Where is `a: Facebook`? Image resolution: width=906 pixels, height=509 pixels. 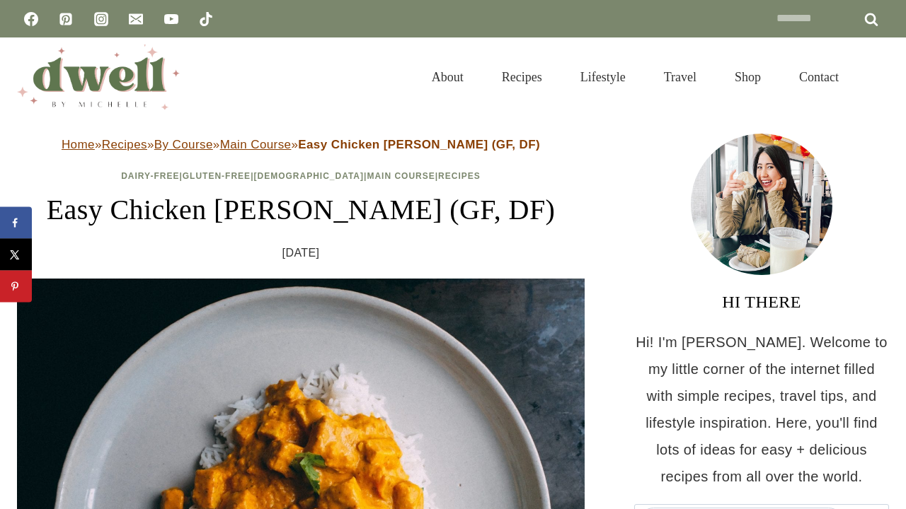 a: Facebook is located at coordinates (31, 19).